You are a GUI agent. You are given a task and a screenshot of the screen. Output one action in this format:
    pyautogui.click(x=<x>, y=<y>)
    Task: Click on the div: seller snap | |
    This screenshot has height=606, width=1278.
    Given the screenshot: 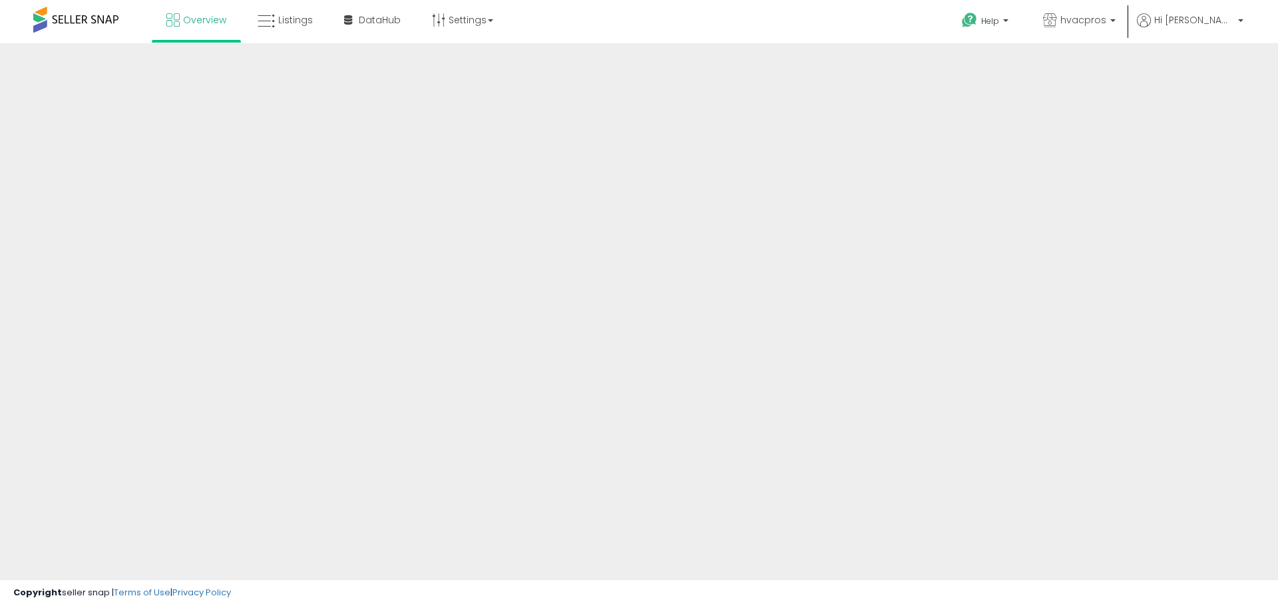 What is the action you would take?
    pyautogui.click(x=122, y=593)
    